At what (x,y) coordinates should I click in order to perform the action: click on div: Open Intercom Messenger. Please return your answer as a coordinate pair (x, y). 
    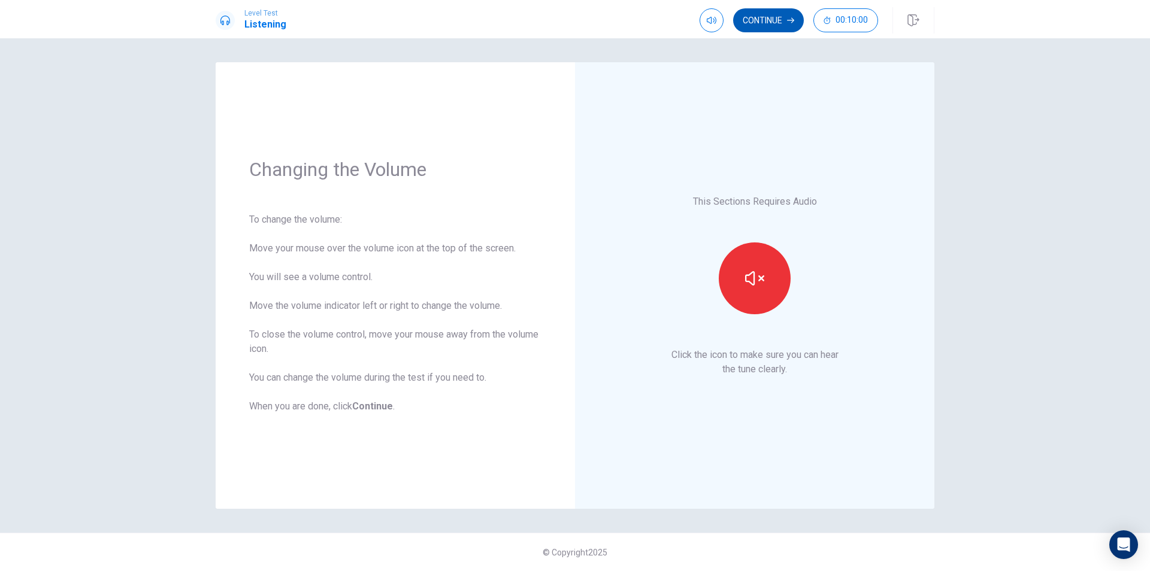
    Looking at the image, I should click on (1123, 545).